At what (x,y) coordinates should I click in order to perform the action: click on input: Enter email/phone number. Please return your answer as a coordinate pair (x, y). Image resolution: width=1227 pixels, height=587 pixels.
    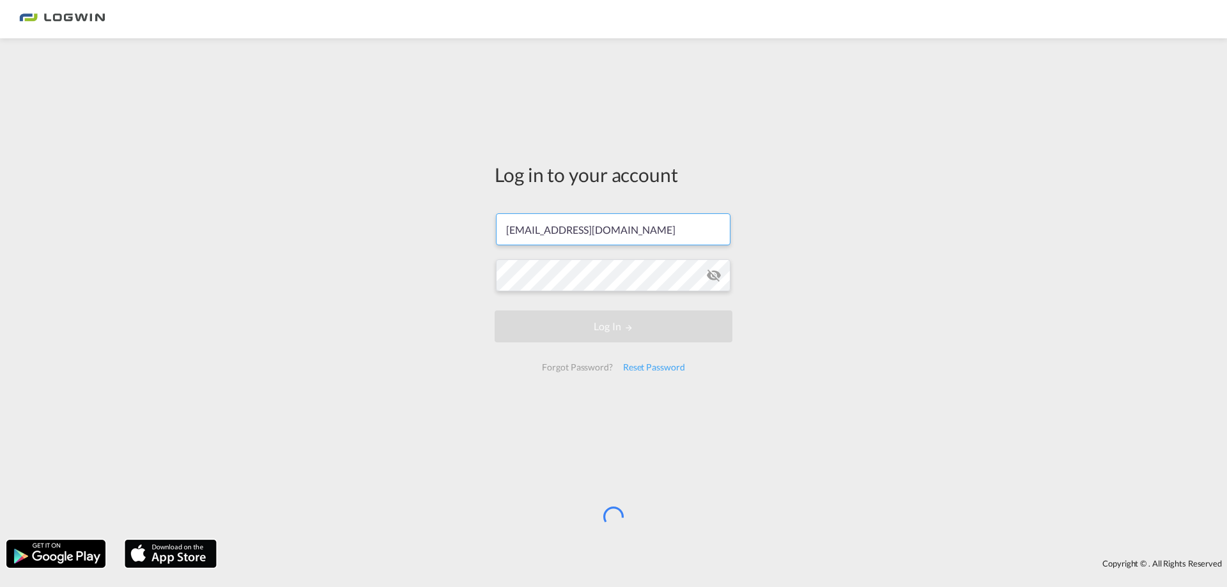
    Looking at the image, I should click on (613, 229).